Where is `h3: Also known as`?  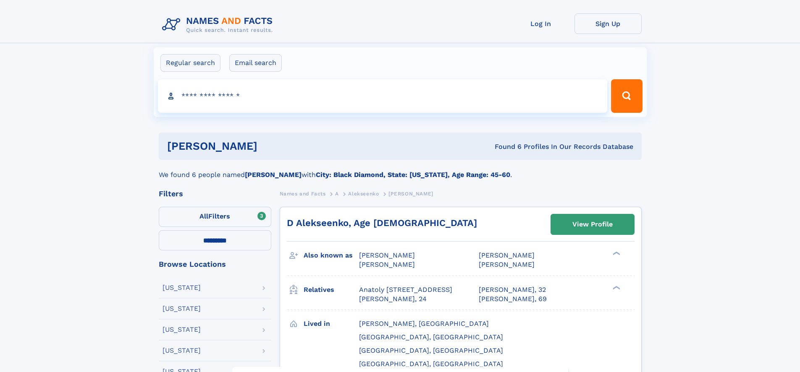 h3: Also known as is located at coordinates (331, 256).